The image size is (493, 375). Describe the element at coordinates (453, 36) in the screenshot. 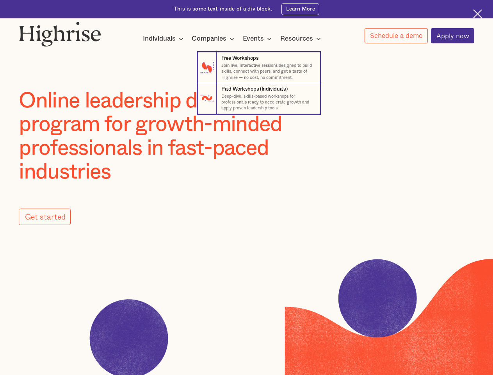

I see `a: Apply now` at that location.